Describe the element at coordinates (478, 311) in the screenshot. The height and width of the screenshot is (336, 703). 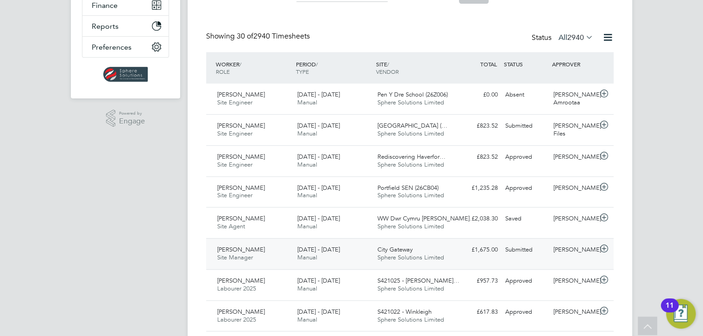
I see `div: £617.83` at that location.